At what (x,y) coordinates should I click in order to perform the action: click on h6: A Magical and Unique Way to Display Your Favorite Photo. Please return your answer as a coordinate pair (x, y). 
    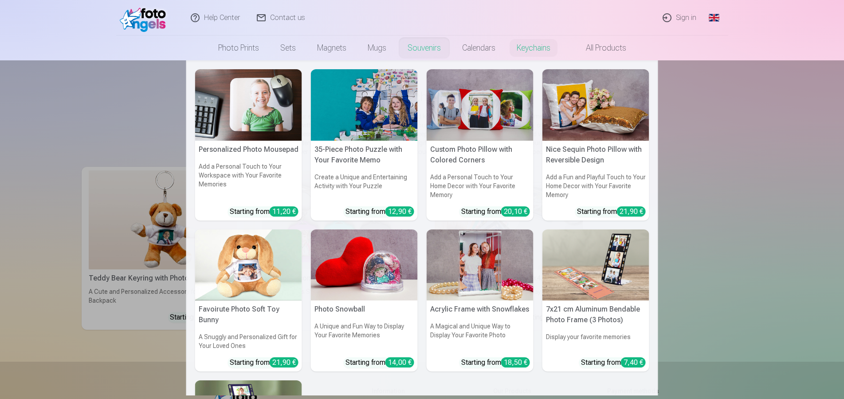
    Looking at the image, I should click on (480, 336).